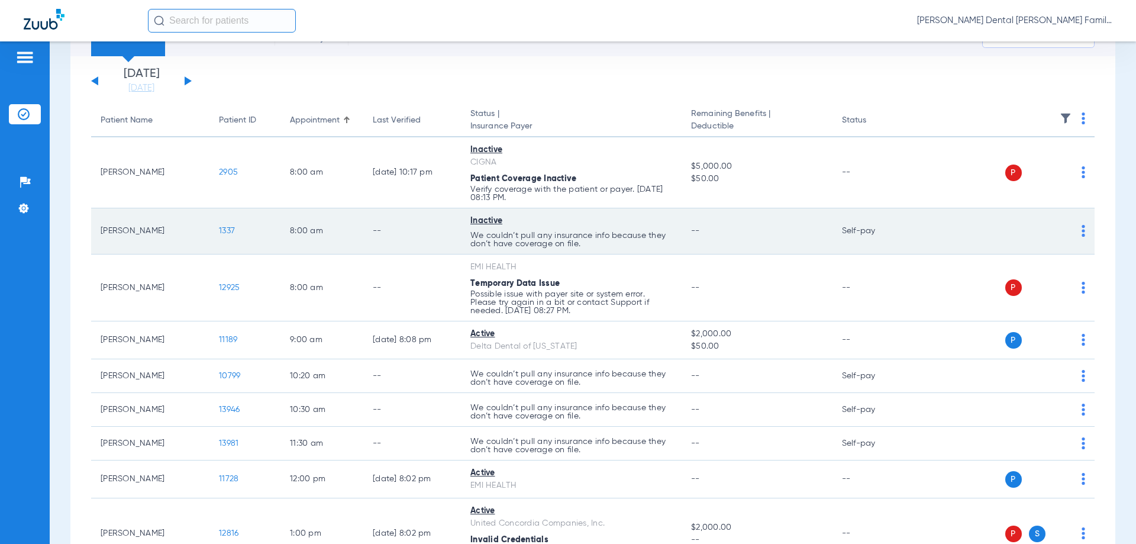 This screenshot has height=544, width=1136. I want to click on span: 12816, so click(228, 533).